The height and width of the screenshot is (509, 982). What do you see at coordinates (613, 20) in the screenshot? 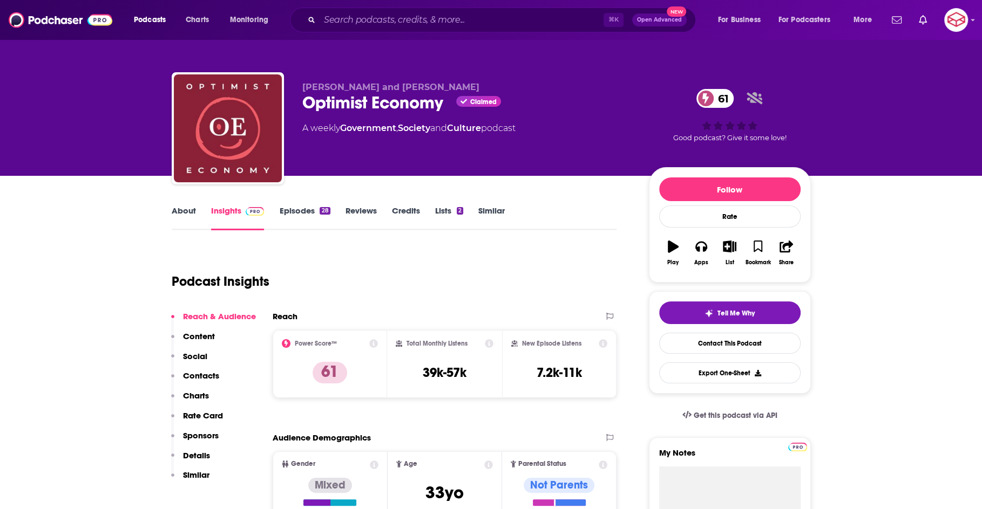
I see `span: ⌘ K` at bounding box center [613, 20].